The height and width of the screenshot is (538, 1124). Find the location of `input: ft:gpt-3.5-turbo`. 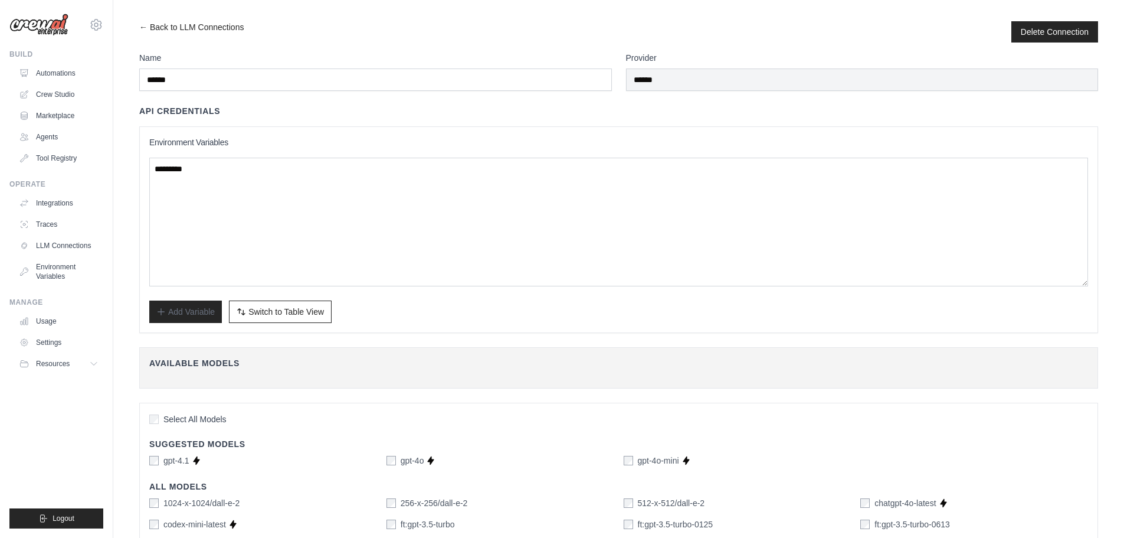

input: ft:gpt-3.5-turbo is located at coordinates (391, 524).